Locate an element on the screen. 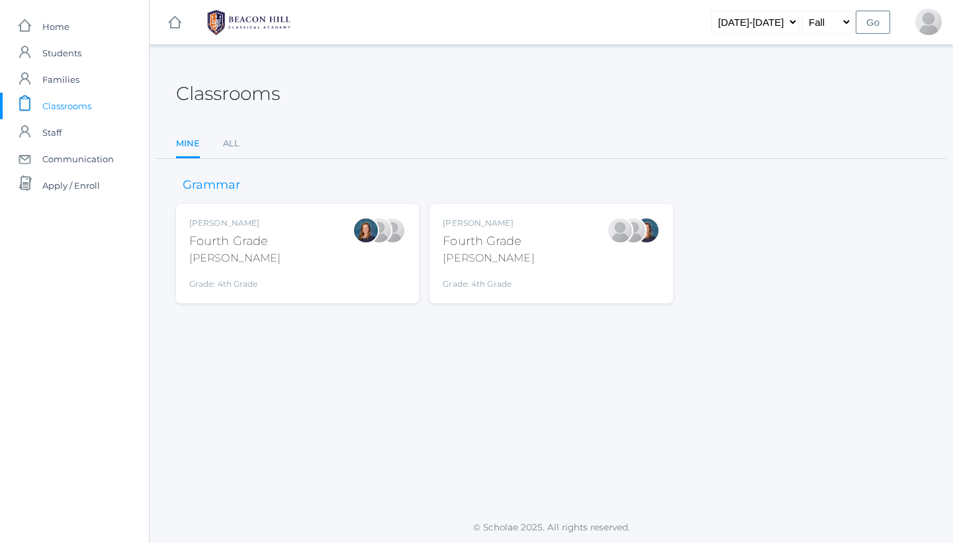 The image size is (953, 543). span: Students is located at coordinates (62, 53).